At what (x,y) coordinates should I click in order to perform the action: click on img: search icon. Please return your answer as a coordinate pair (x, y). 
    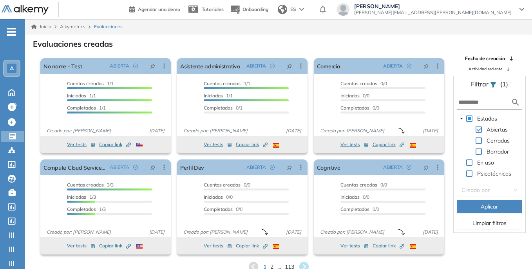
    Looking at the image, I should click on (516, 102).